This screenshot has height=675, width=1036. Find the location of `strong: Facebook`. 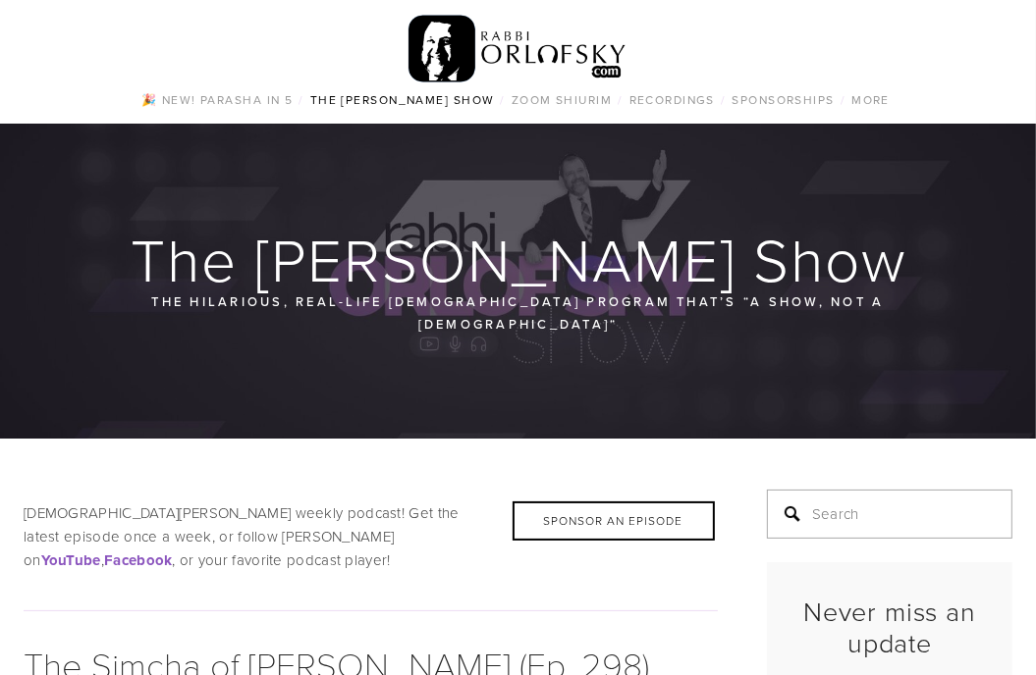

strong: Facebook is located at coordinates (137, 561).